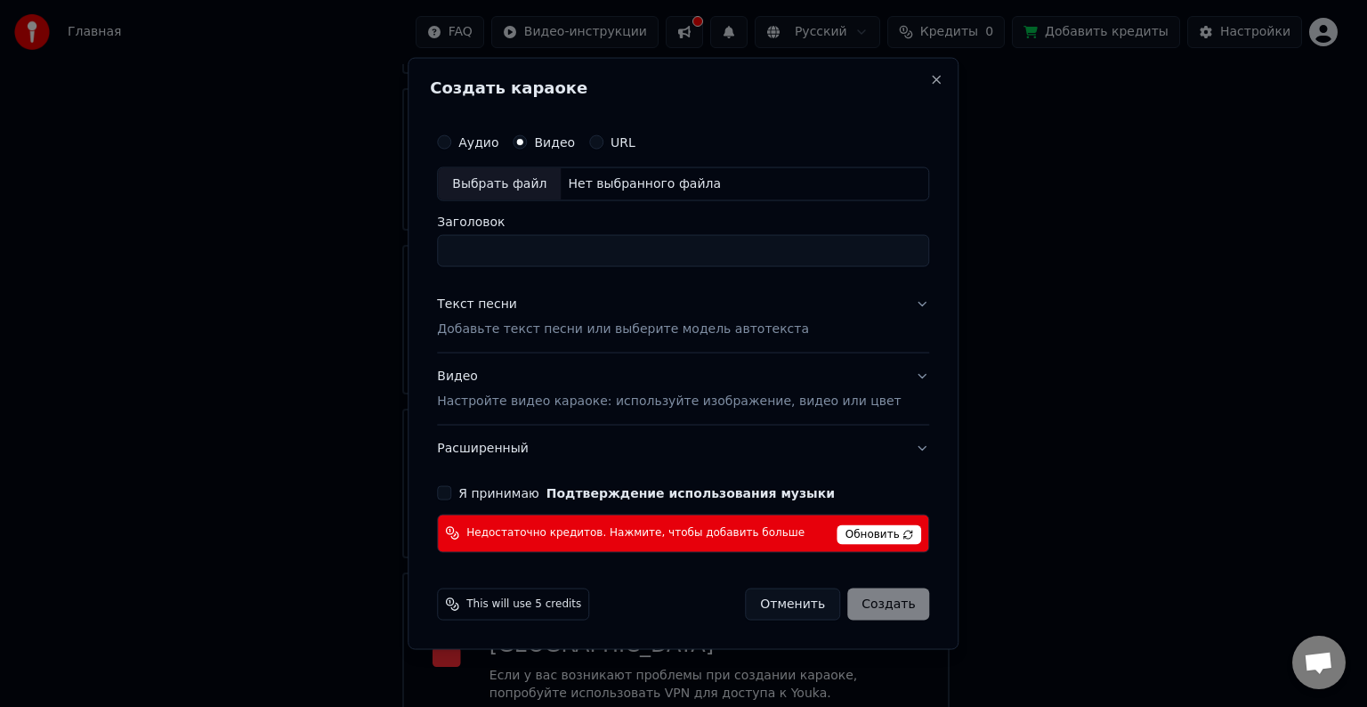 Image resolution: width=1367 pixels, height=707 pixels. What do you see at coordinates (623, 142) in the screenshot?
I see `label: URL` at bounding box center [623, 142].